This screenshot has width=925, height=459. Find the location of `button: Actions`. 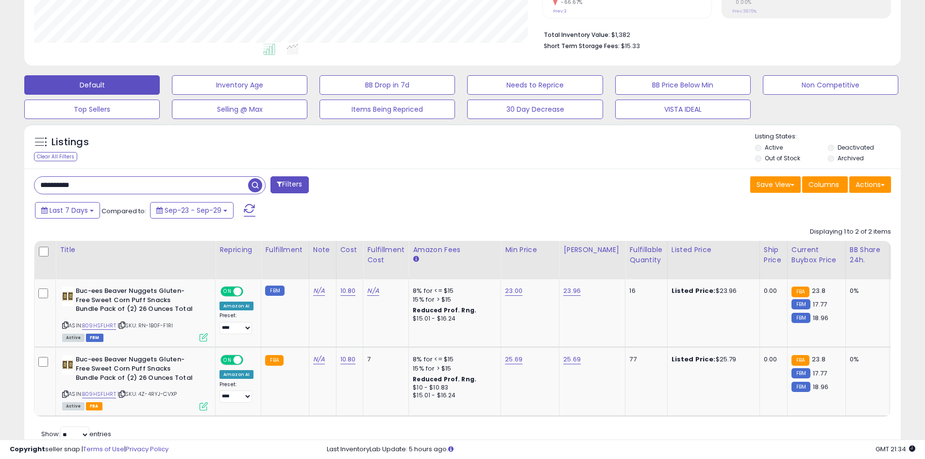

button: Actions is located at coordinates (870, 185).